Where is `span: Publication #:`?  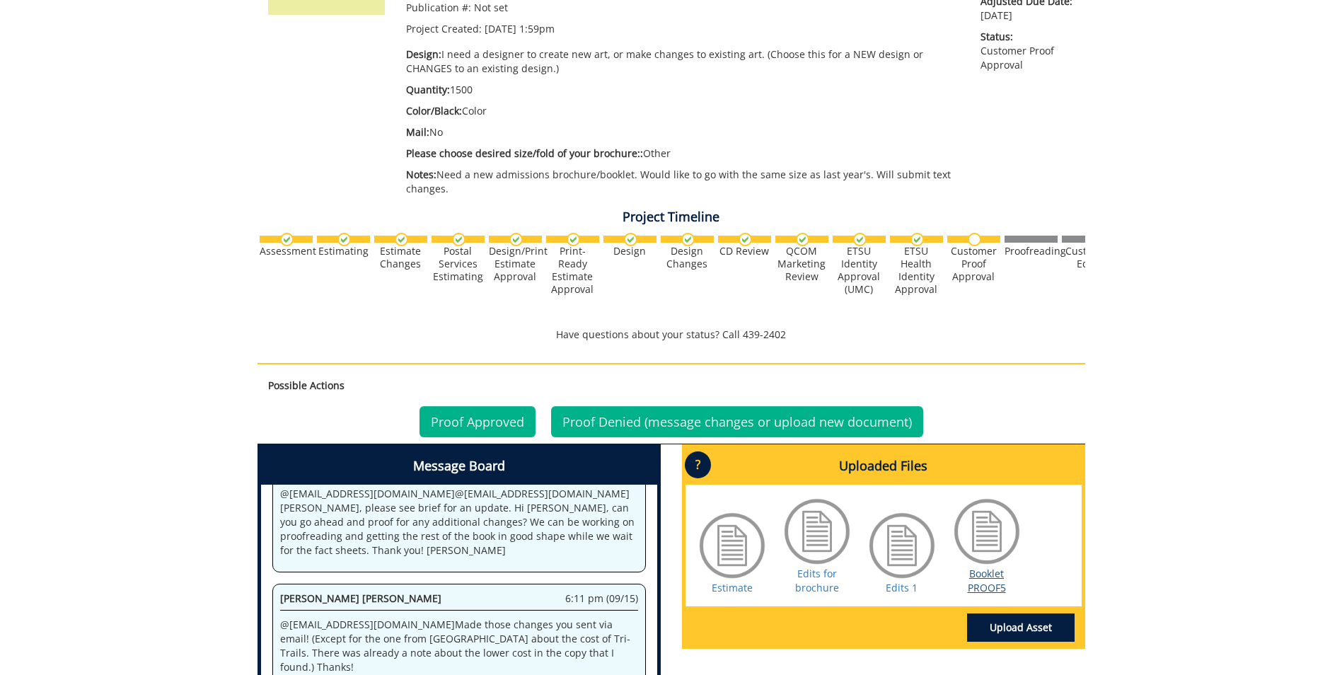
span: Publication #: is located at coordinates (439, 7).